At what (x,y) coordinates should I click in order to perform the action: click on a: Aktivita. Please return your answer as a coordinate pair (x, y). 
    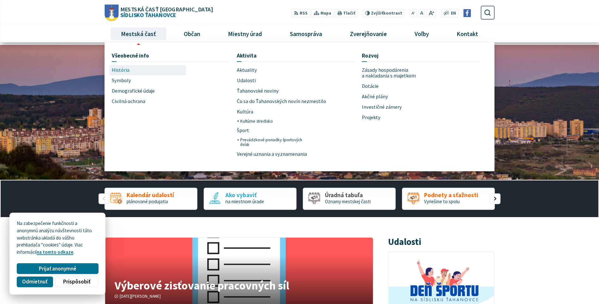
    Looking at the image, I should click on (296, 55).